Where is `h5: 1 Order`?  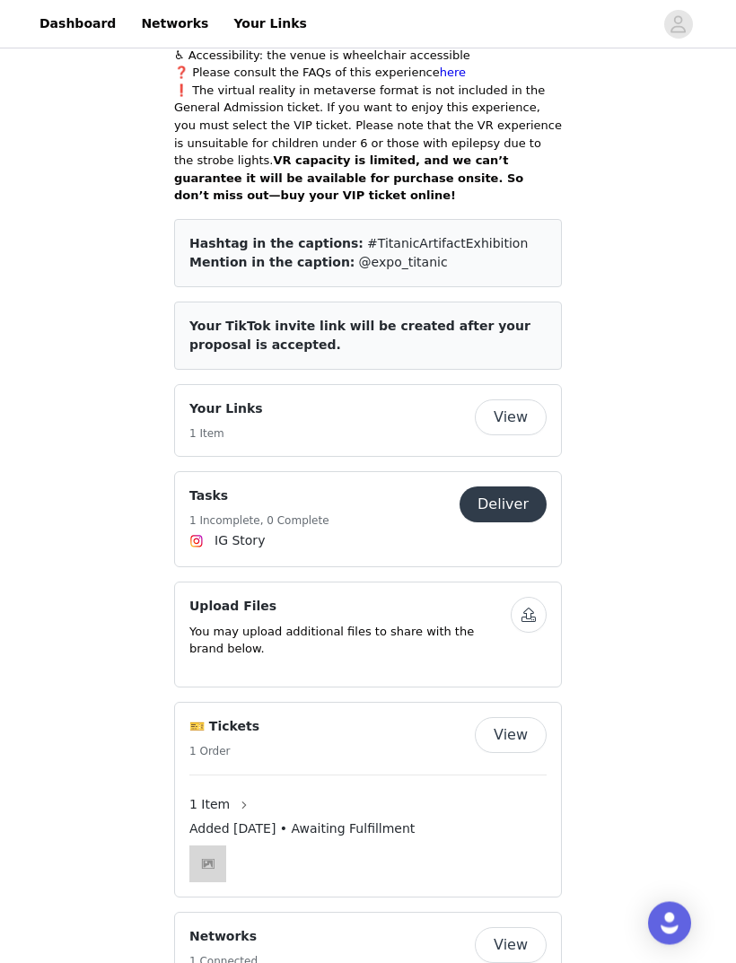 h5: 1 Order is located at coordinates (224, 752).